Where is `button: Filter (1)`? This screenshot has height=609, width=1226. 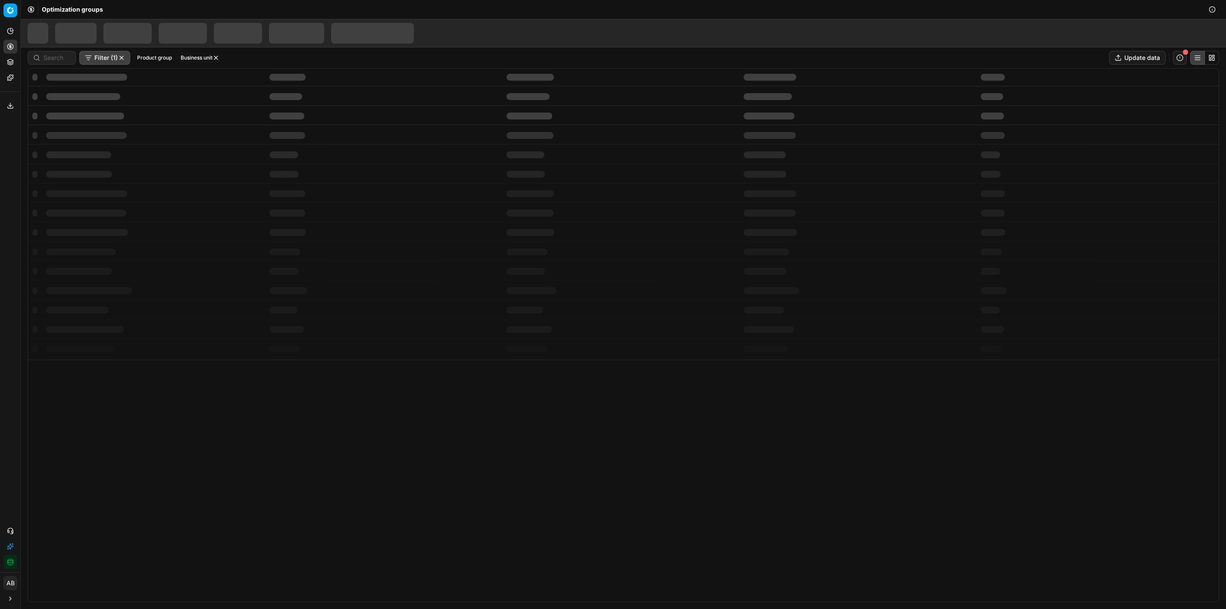
button: Filter (1) is located at coordinates (105, 58).